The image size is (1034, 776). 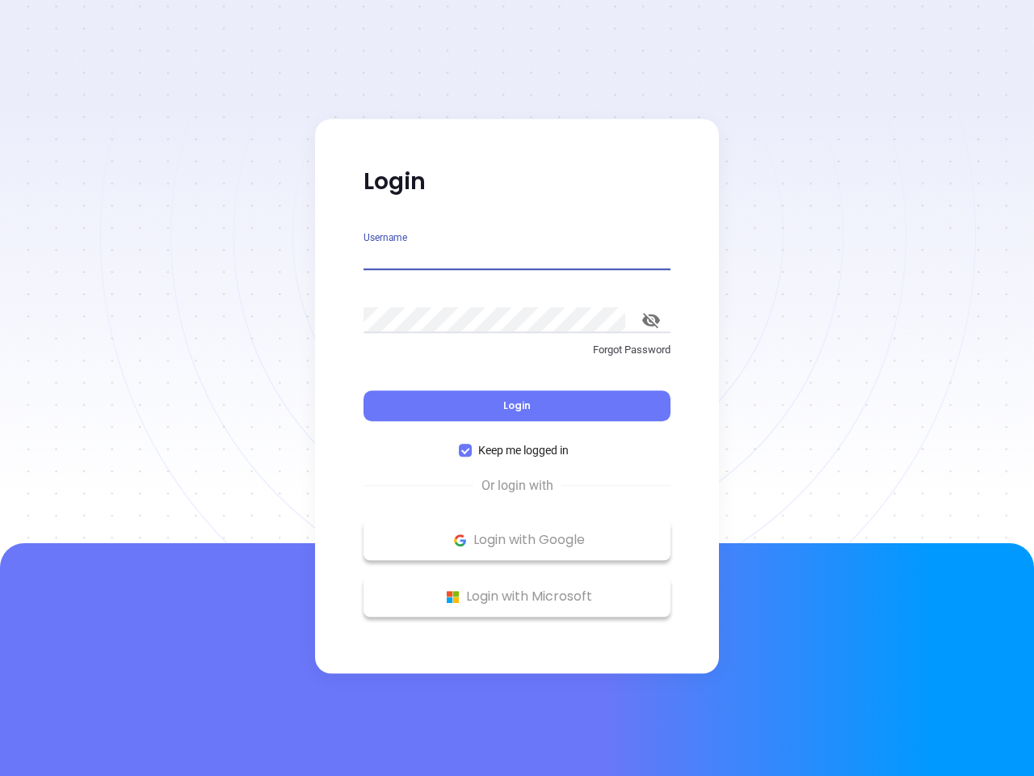 I want to click on p: Login with Google, so click(x=517, y=540).